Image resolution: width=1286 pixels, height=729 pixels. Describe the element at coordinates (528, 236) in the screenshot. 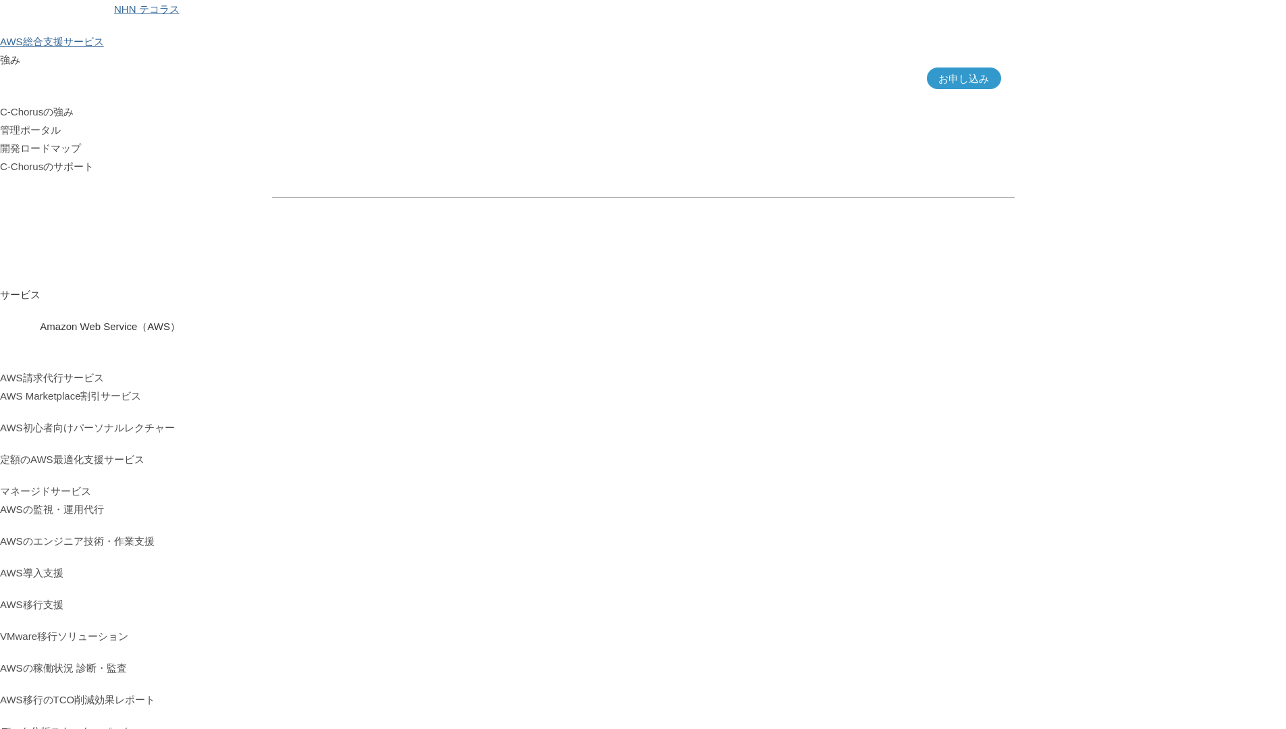

I see `a: 資料を請求する` at that location.